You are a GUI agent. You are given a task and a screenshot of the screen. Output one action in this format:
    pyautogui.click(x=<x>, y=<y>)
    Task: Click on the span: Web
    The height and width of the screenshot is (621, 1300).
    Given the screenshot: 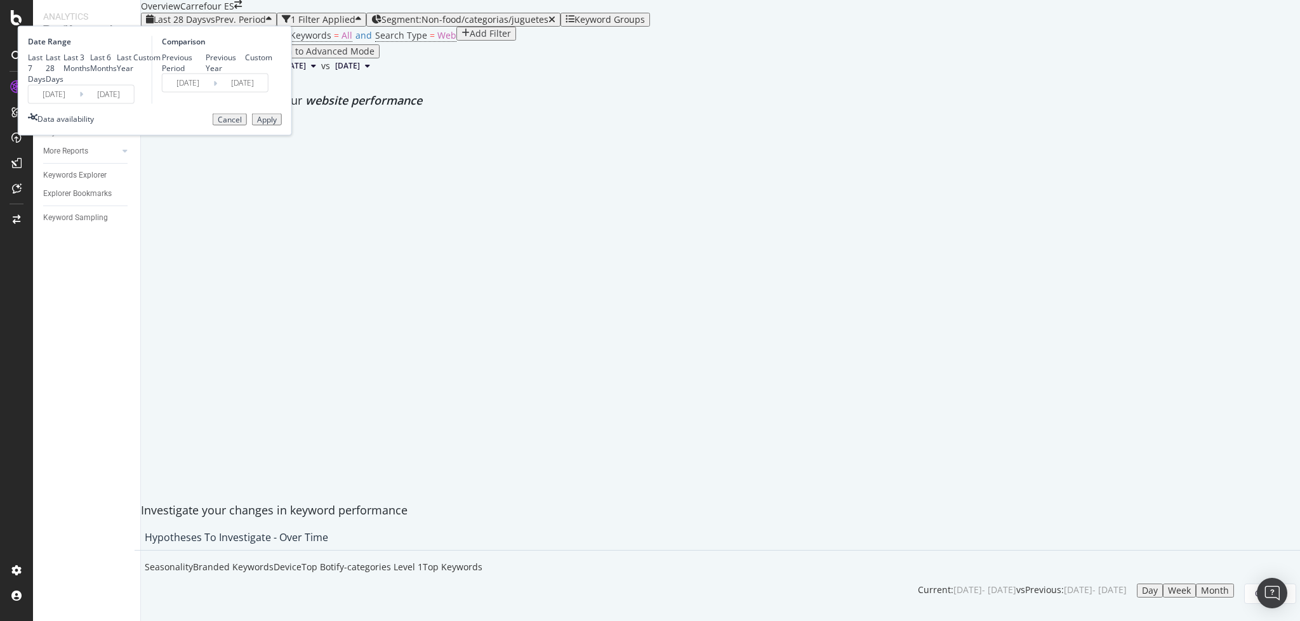 What is the action you would take?
    pyautogui.click(x=447, y=35)
    